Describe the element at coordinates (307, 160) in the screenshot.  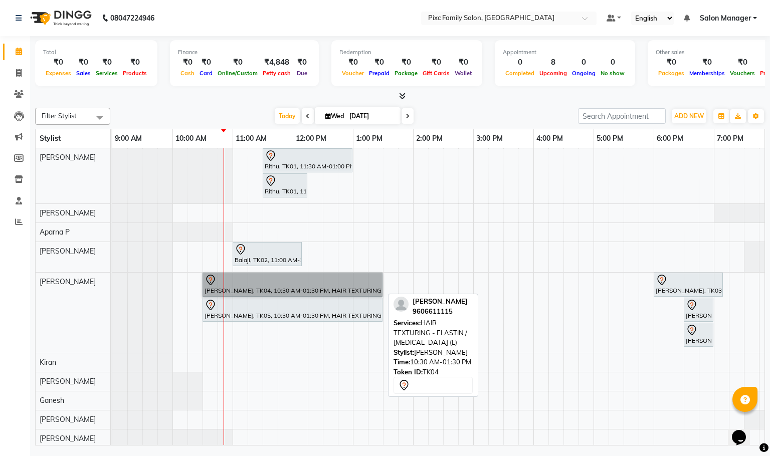
I see `div: Rithu, TK01, 11:30 AM-01:00 PM, HAIR COLOR - INOA ROOT TOUCH-UP` at that location.